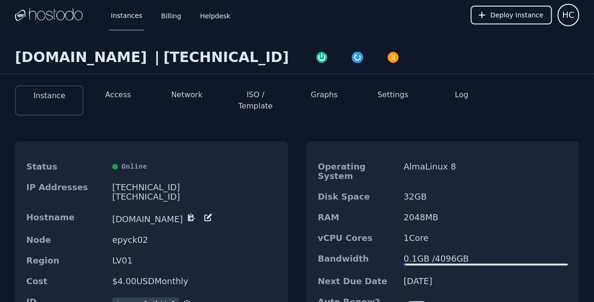  I want to click on dd: AlmaLinux 8, so click(486, 171).